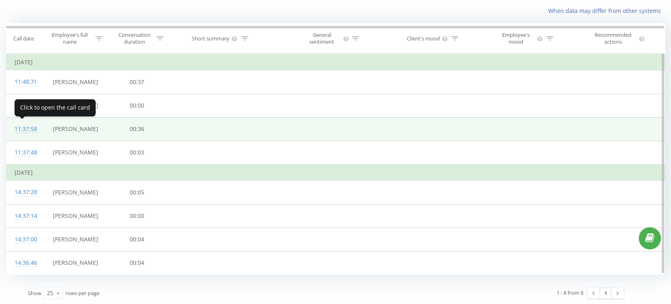 This screenshot has width=671, height=304. I want to click on div: 1 - 8 from 8, so click(570, 292).